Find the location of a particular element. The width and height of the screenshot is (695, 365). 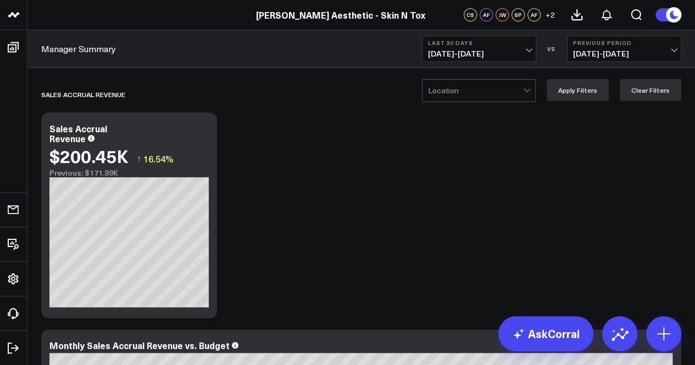

div: $200.45K is located at coordinates (89, 156).